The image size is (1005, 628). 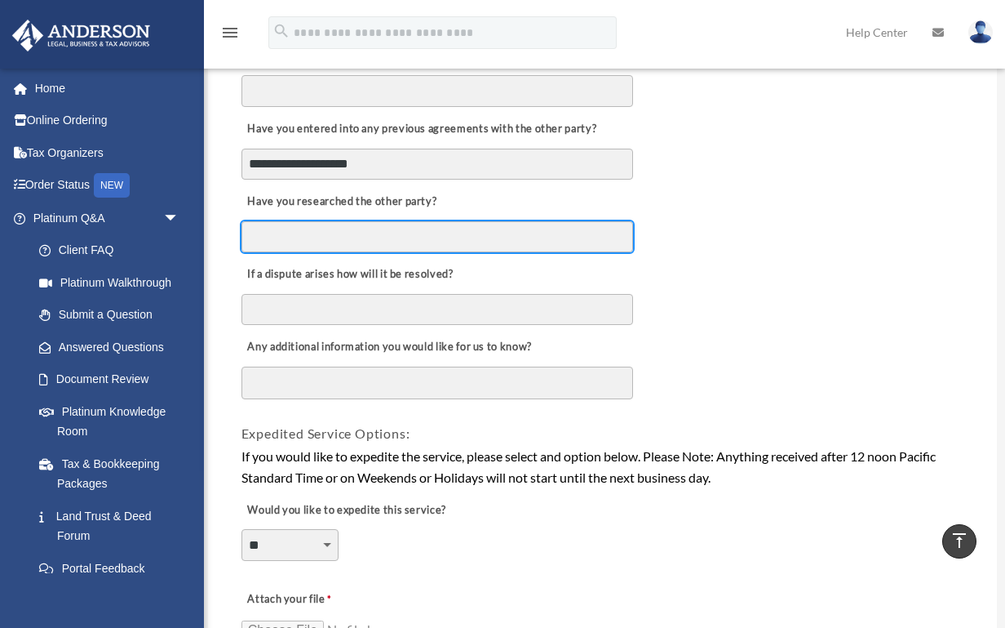 What do you see at coordinates (113, 315) in the screenshot?
I see `a: Submit a Question` at bounding box center [113, 315].